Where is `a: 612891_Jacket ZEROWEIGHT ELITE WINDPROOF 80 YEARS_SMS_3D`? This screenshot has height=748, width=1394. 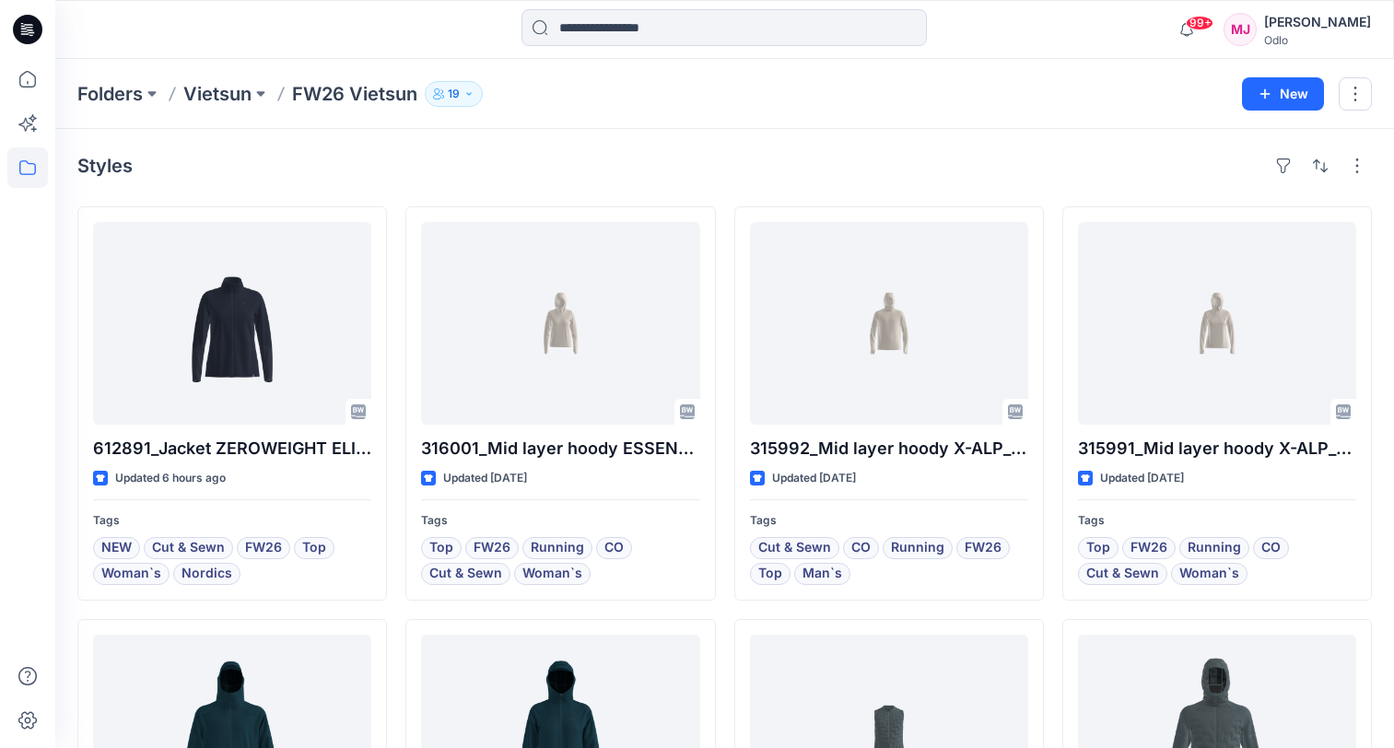
a: 612891_Jacket ZEROWEIGHT ELITE WINDPROOF 80 YEARS_SMS_3D is located at coordinates (232, 323).